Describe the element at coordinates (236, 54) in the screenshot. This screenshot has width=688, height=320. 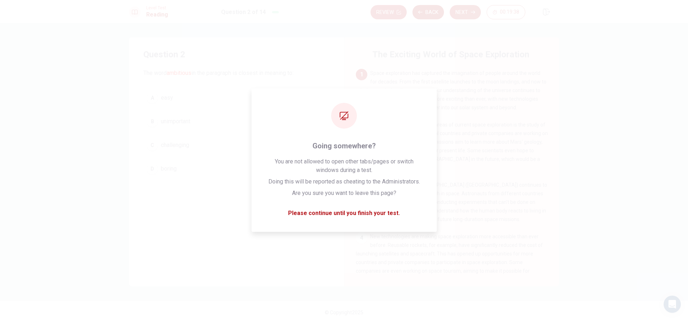
I see `h4: Question 2` at that location.